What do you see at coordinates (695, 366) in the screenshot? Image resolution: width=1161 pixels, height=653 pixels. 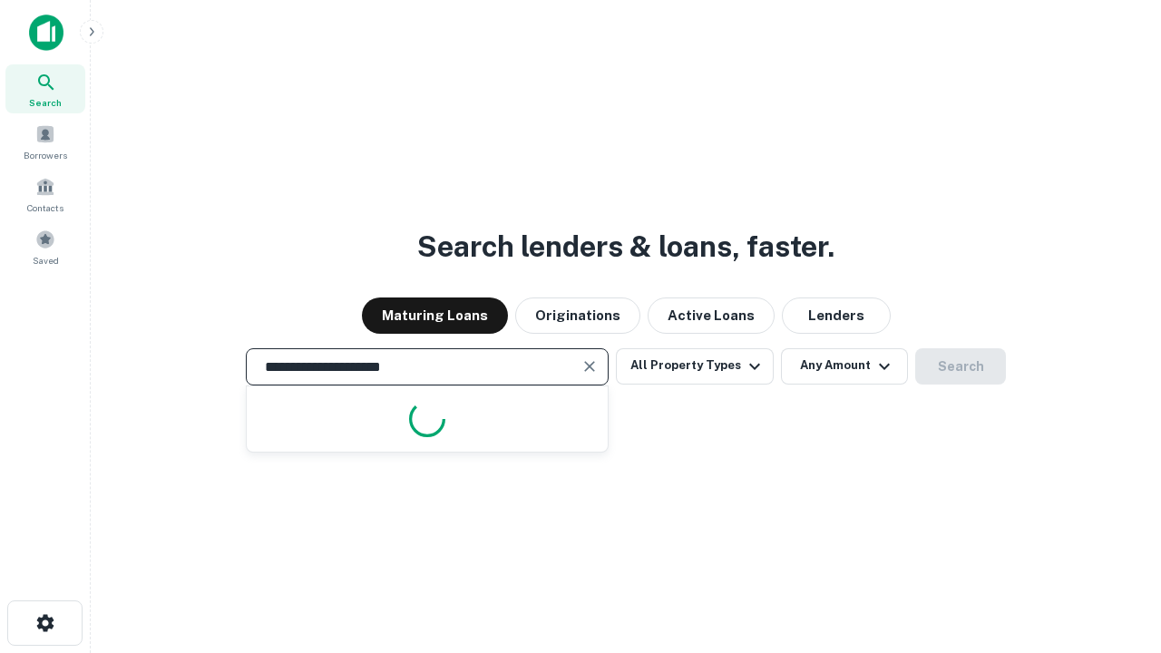 I see `button: All Property Types` at bounding box center [695, 366].